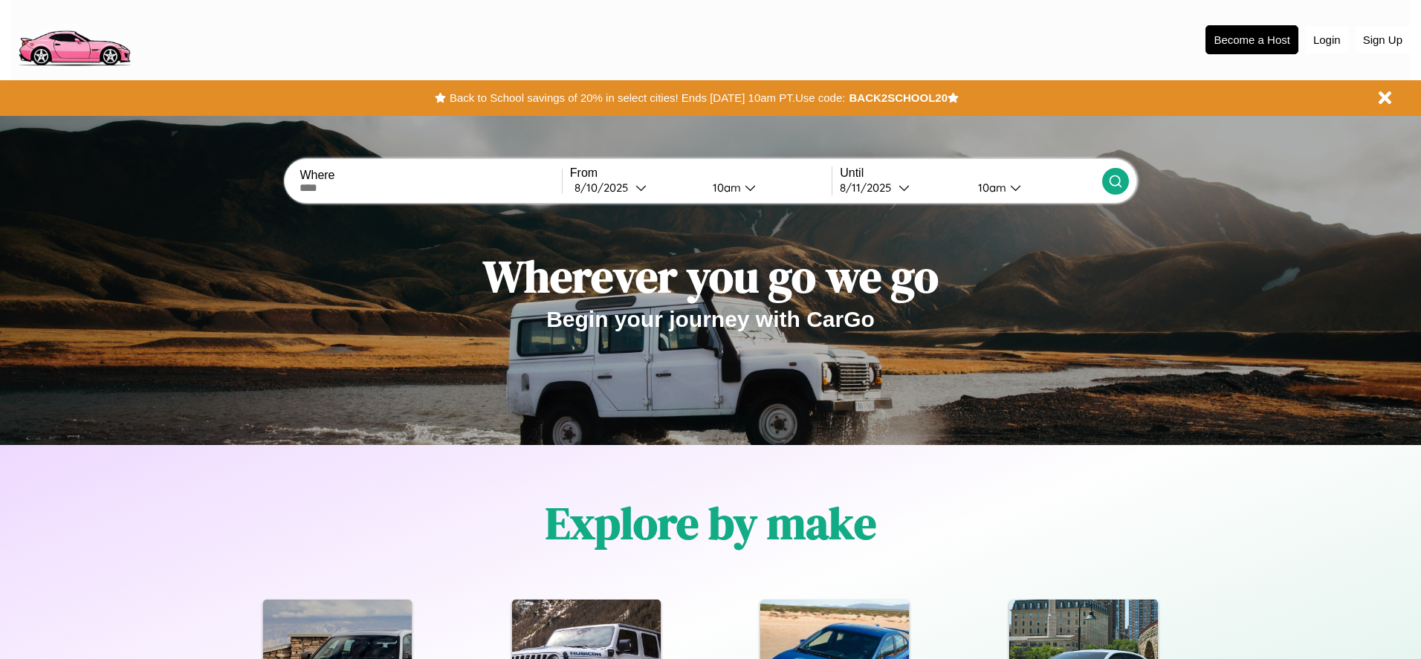 This screenshot has height=659, width=1421. I want to click on button: 8/10/2025, so click(636, 187).